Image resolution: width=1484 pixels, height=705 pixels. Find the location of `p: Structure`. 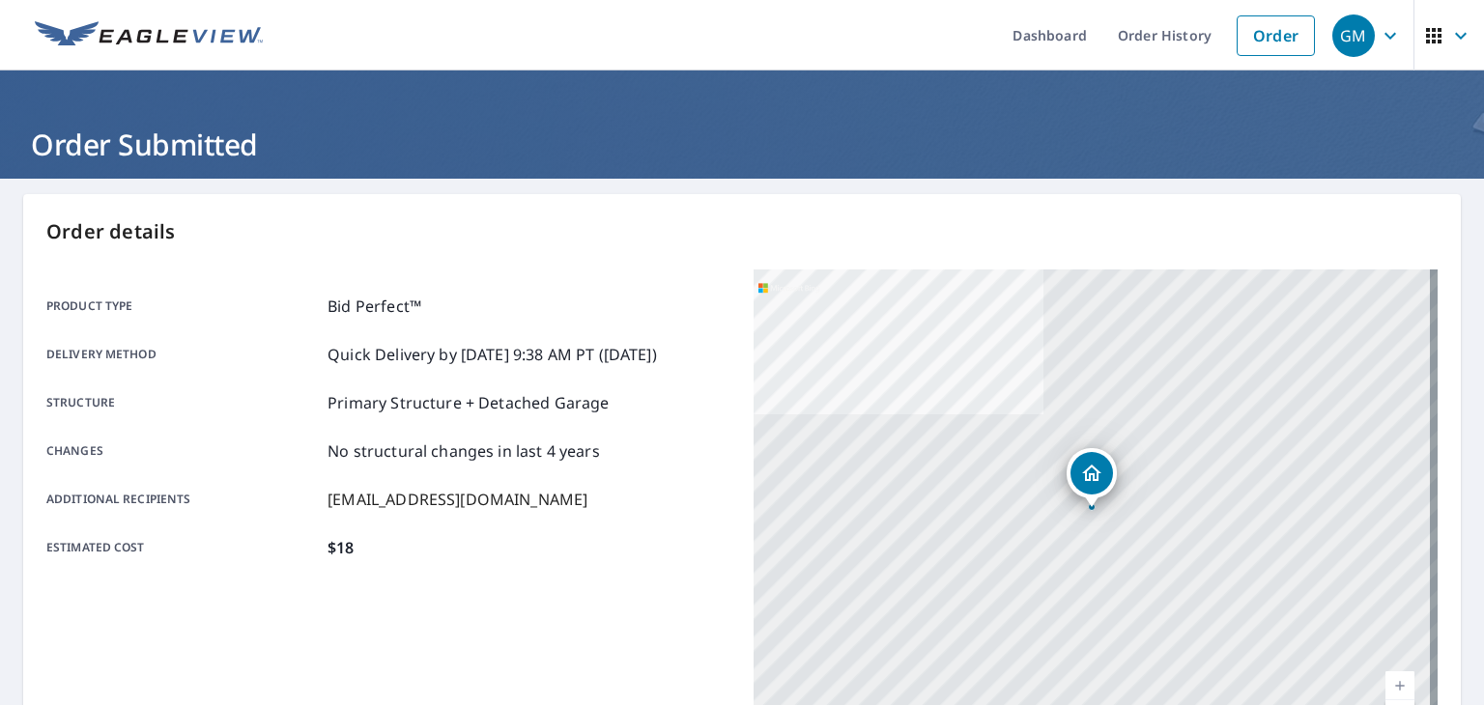

p: Structure is located at coordinates (183, 403).